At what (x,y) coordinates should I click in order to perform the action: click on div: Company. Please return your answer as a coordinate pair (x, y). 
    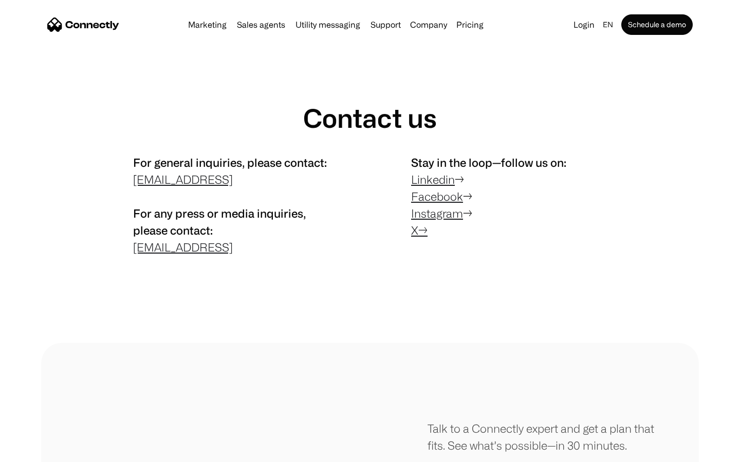
    Looking at the image, I should click on (428, 25).